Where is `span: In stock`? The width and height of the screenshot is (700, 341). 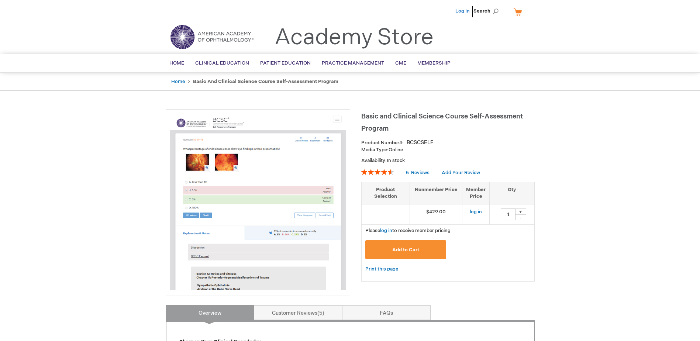 span: In stock is located at coordinates (396, 161).